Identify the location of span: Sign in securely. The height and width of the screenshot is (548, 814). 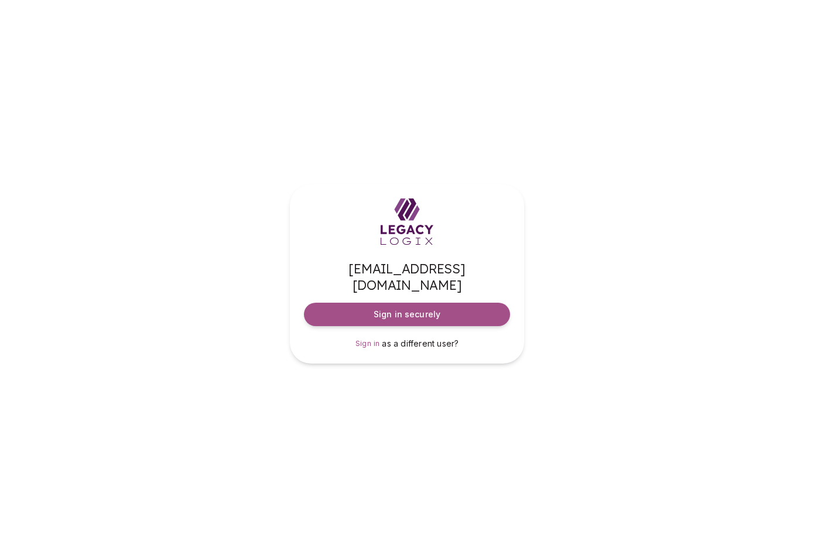
(407, 314).